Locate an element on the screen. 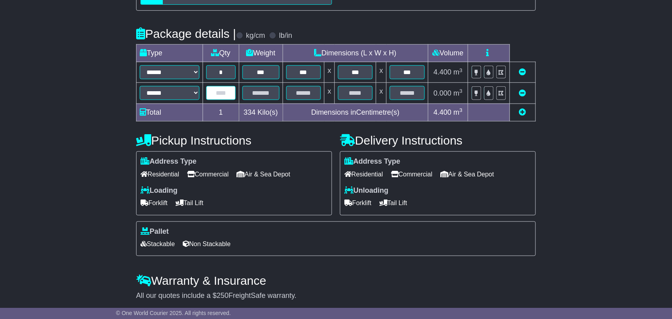 This screenshot has height=319, width=672. td: Dimensions in Centimetre(s) is located at coordinates (355, 112).